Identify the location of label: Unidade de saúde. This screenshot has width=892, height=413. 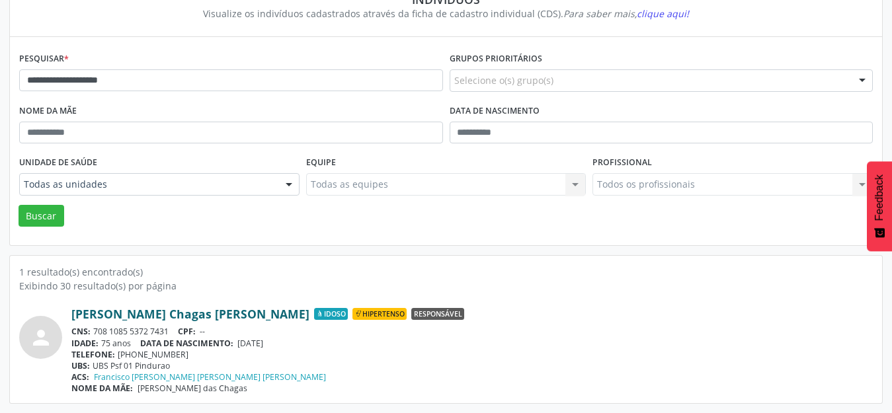
(58, 163).